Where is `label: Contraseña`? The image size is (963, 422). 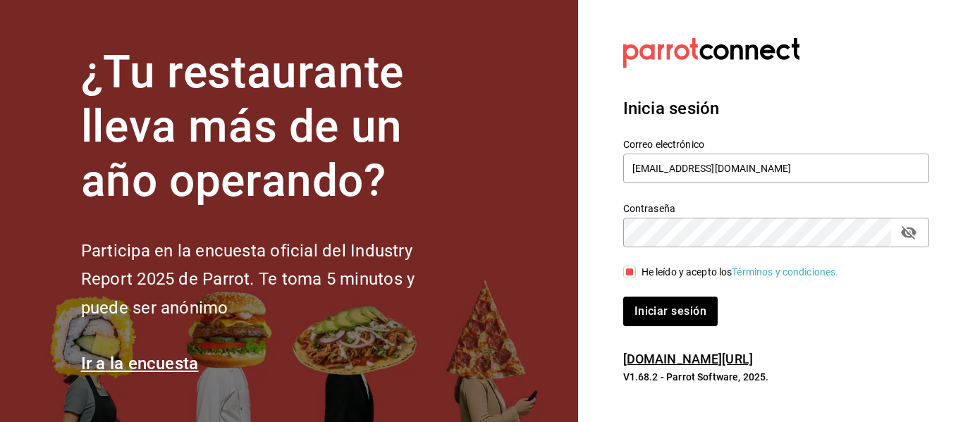 label: Contraseña is located at coordinates (776, 209).